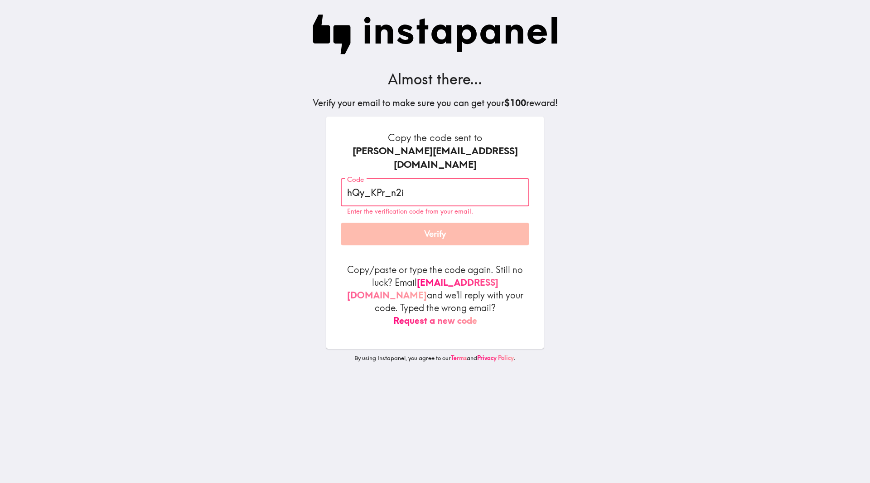 This screenshot has width=870, height=483. I want to click on button: Verify, so click(435, 234).